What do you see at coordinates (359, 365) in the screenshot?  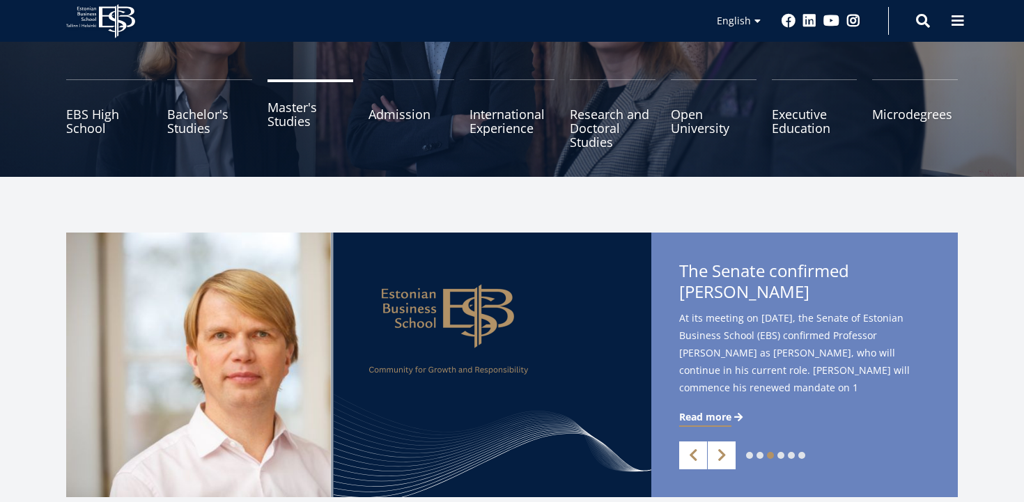 I see `img: a` at bounding box center [359, 365].